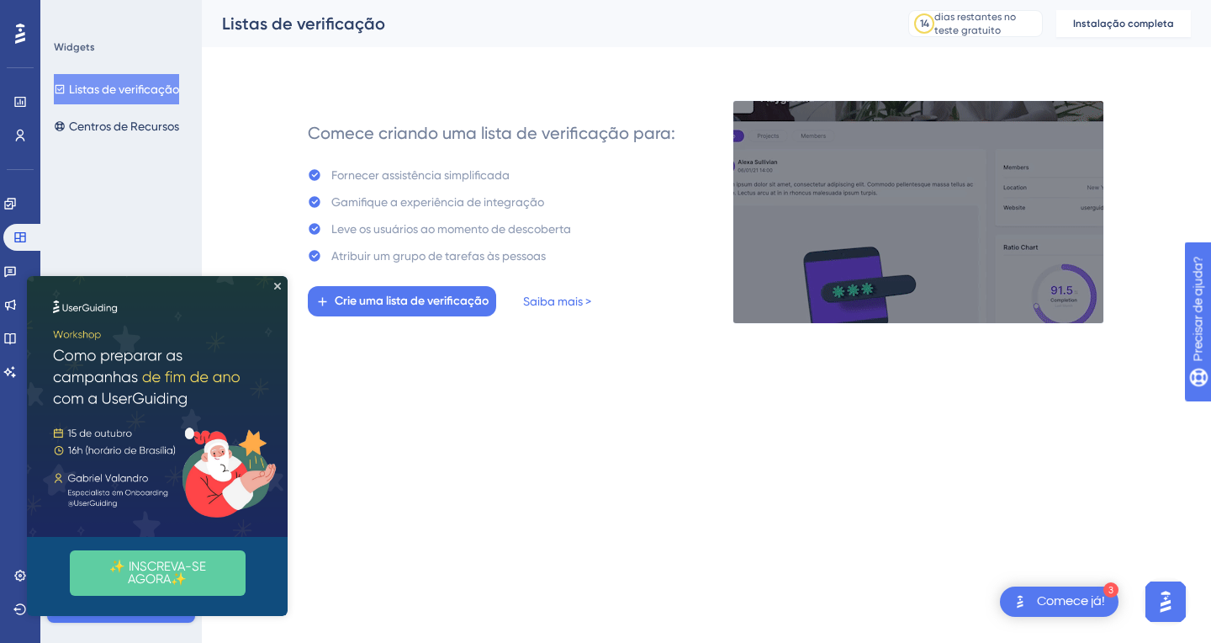 The height and width of the screenshot is (643, 1211). I want to click on font: Comece criando uma lista de verificação para:, so click(491, 133).